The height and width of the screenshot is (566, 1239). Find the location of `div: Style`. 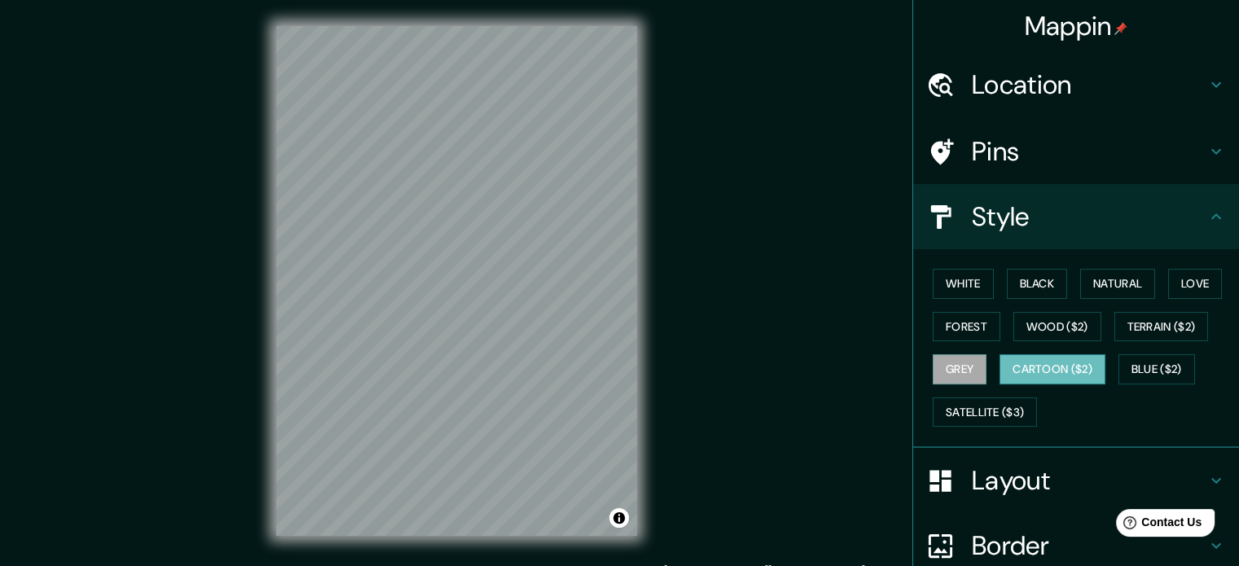

div: Style is located at coordinates (1076, 217).